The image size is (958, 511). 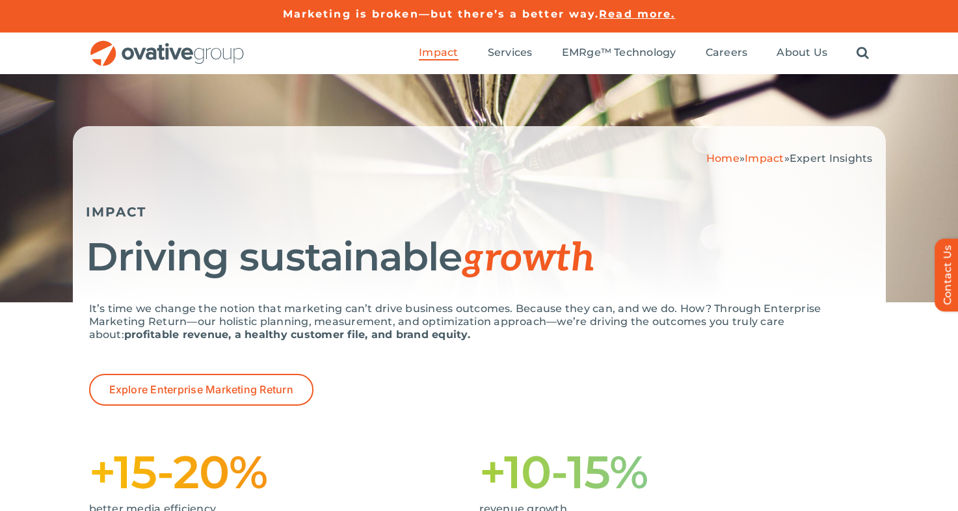 I want to click on a: Read more., so click(x=637, y=14).